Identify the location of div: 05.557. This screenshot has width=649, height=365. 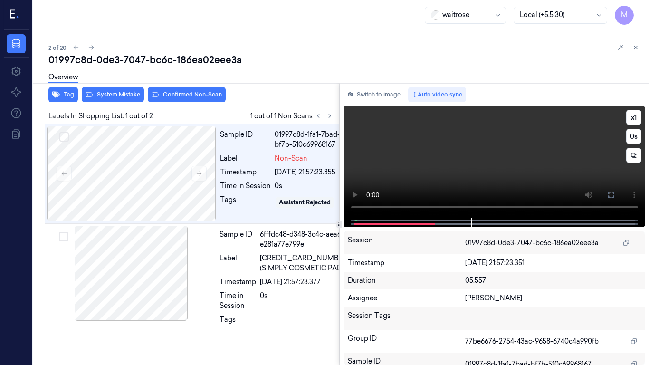
(553, 280).